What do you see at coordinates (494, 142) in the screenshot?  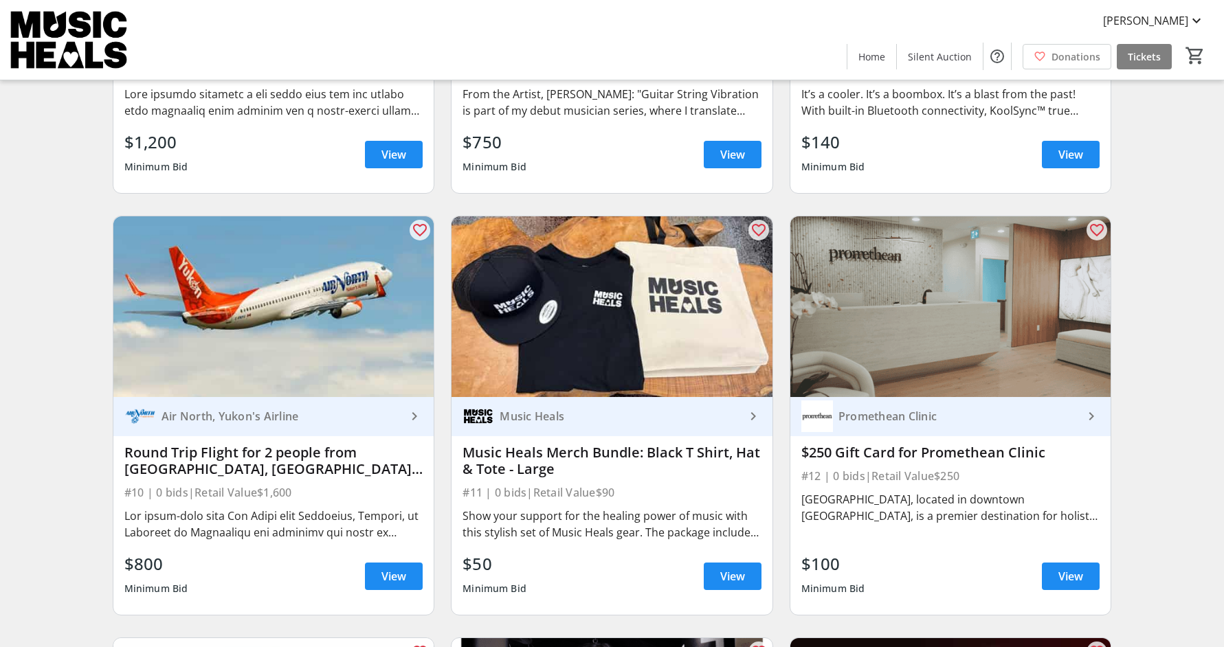 I see `div: $750` at bounding box center [494, 142].